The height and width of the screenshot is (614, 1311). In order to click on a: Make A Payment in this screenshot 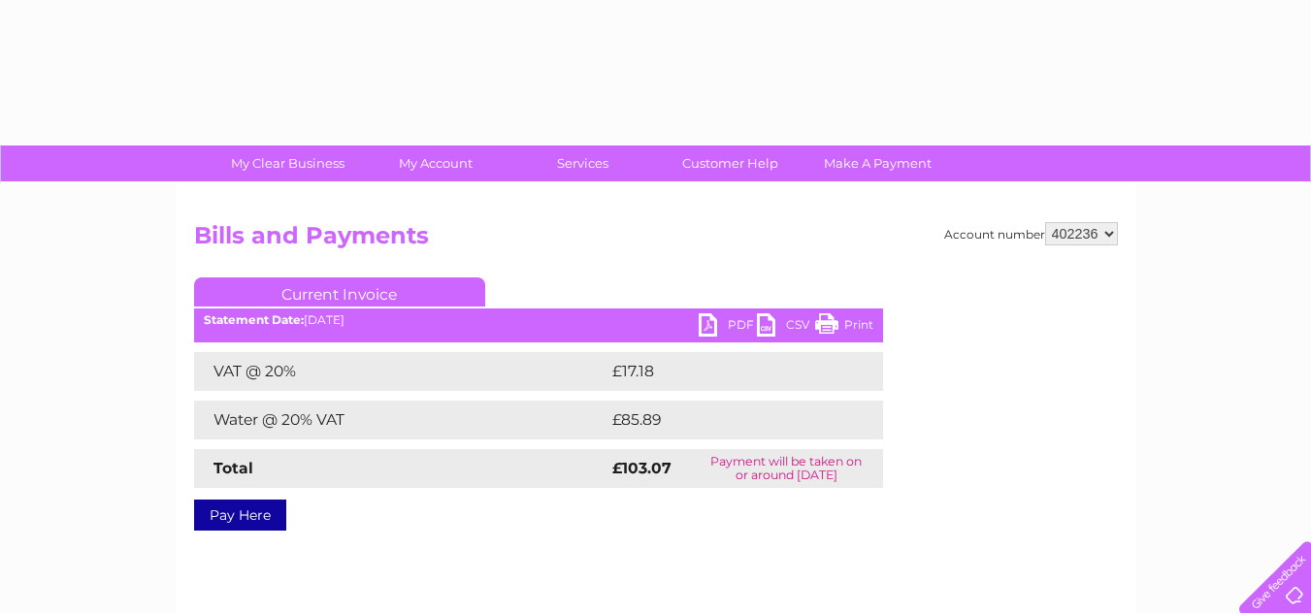, I will do `click(878, 163)`.